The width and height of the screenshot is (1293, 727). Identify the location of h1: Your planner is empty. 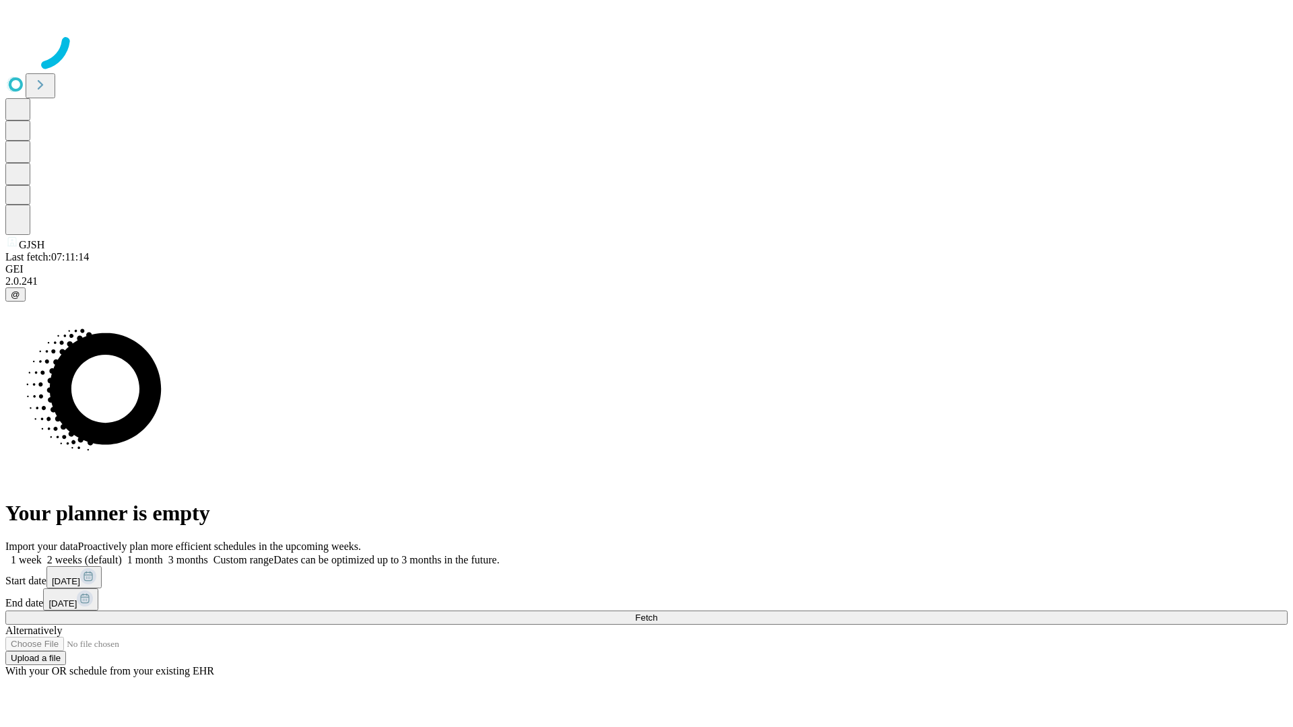
(646, 513).